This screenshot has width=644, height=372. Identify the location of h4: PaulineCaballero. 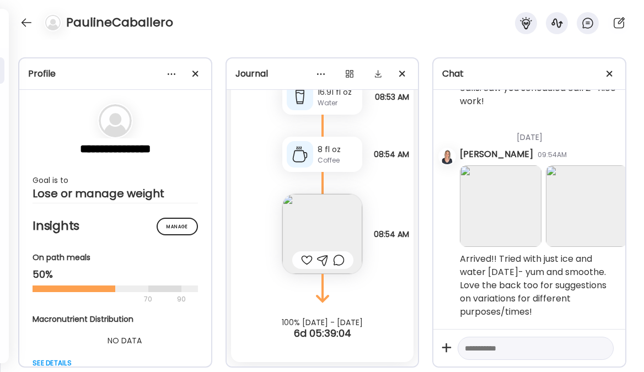
(120, 23).